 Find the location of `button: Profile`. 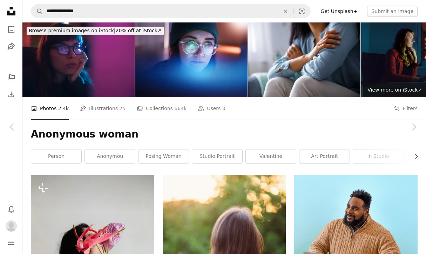

button: Profile is located at coordinates (11, 226).